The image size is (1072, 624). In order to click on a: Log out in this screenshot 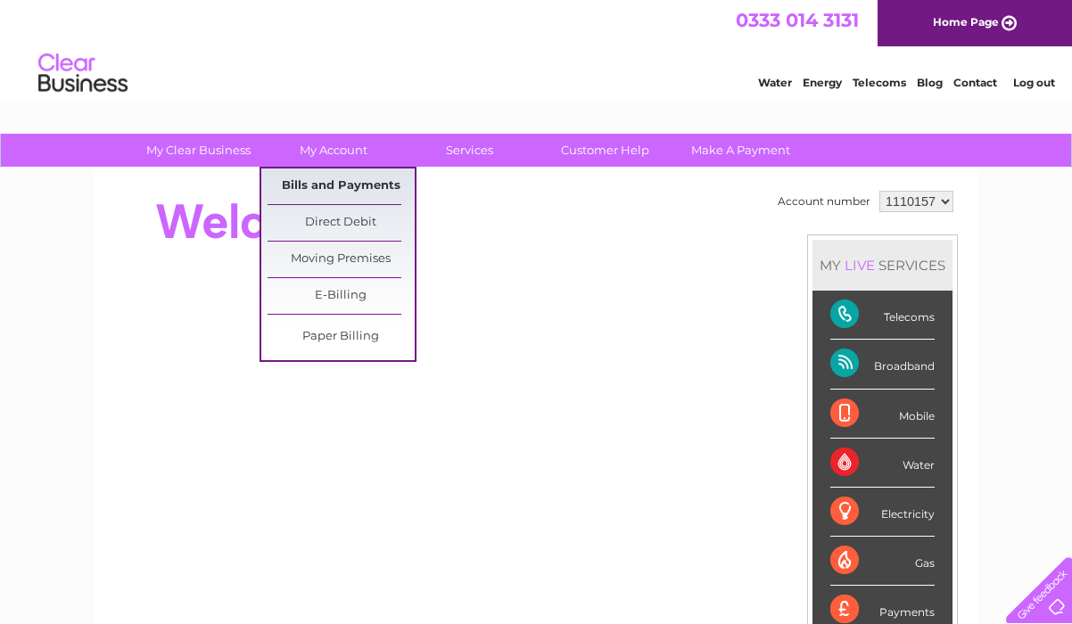, I will do `click(1034, 82)`.